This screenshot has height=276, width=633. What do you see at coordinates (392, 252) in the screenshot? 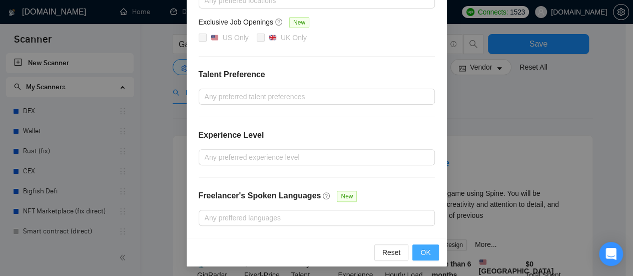
I see `button: Reset` at bounding box center [392, 252].